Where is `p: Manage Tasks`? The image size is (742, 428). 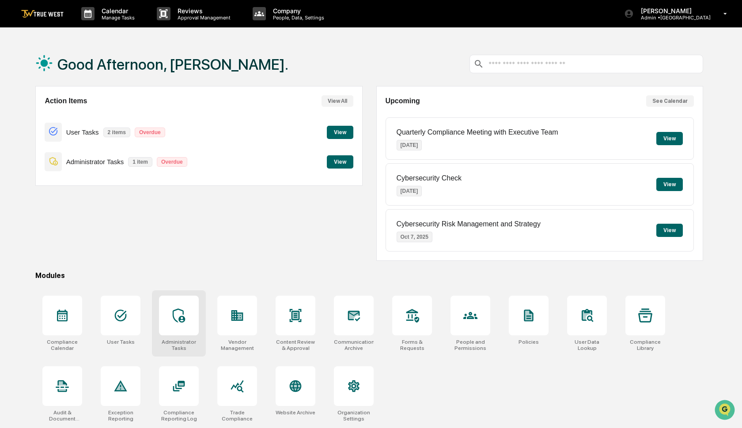 p: Manage Tasks is located at coordinates (117, 18).